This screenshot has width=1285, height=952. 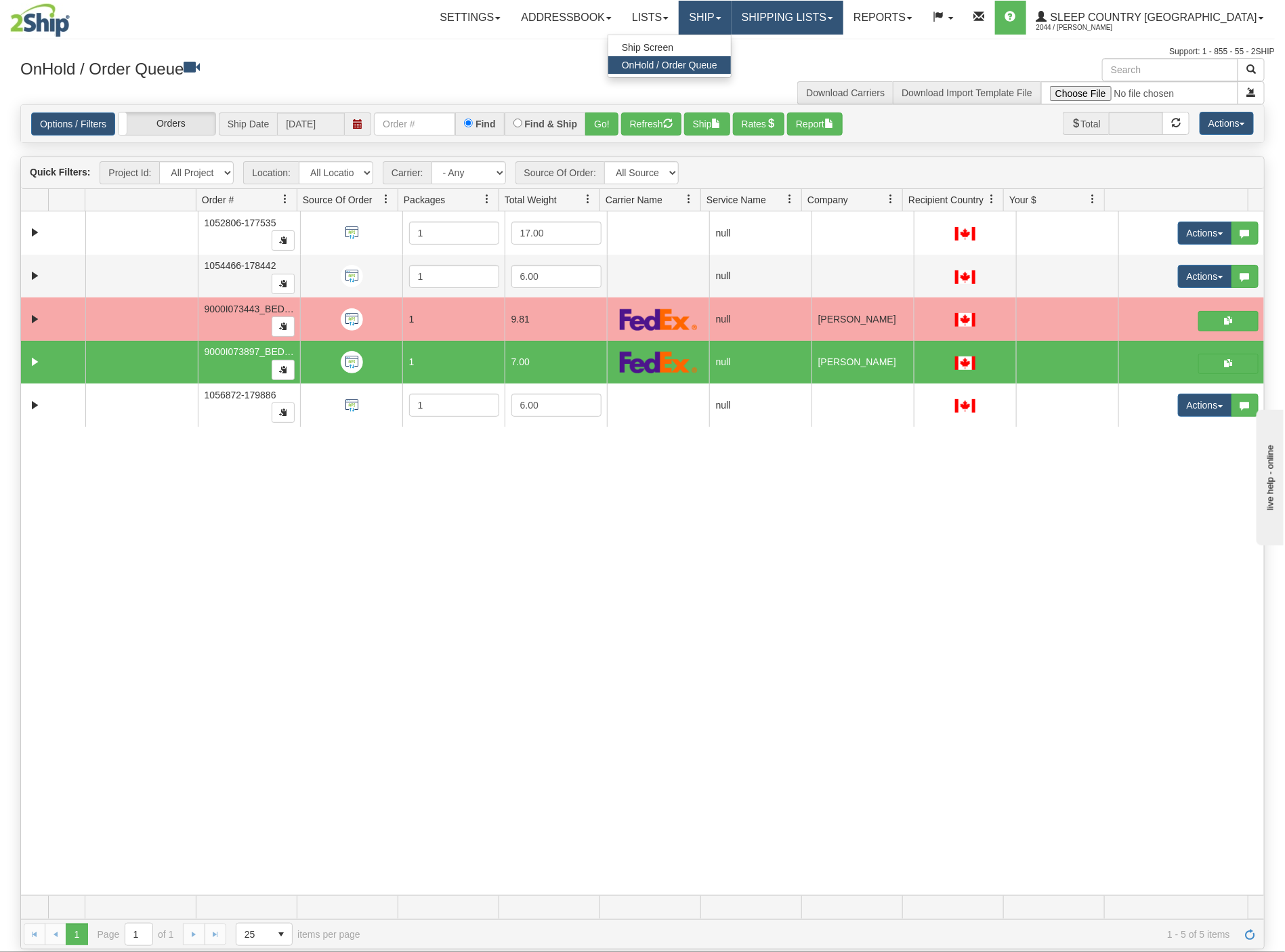 I want to click on button: Report, so click(x=815, y=124).